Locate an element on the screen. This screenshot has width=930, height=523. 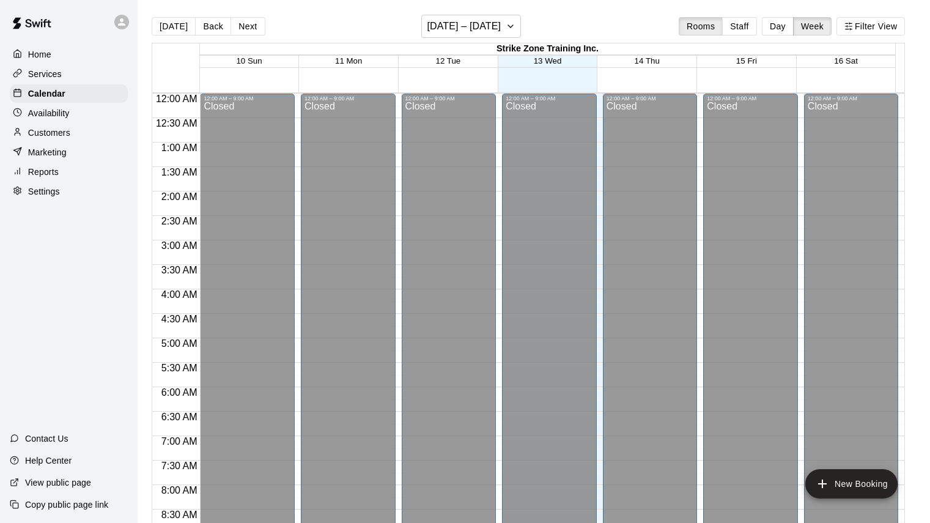
button: Day is located at coordinates (778, 26).